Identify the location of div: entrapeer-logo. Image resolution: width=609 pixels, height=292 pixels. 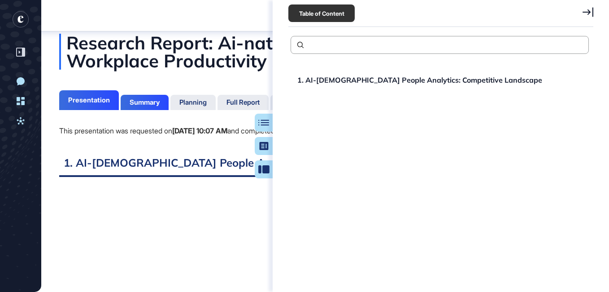
(21, 19).